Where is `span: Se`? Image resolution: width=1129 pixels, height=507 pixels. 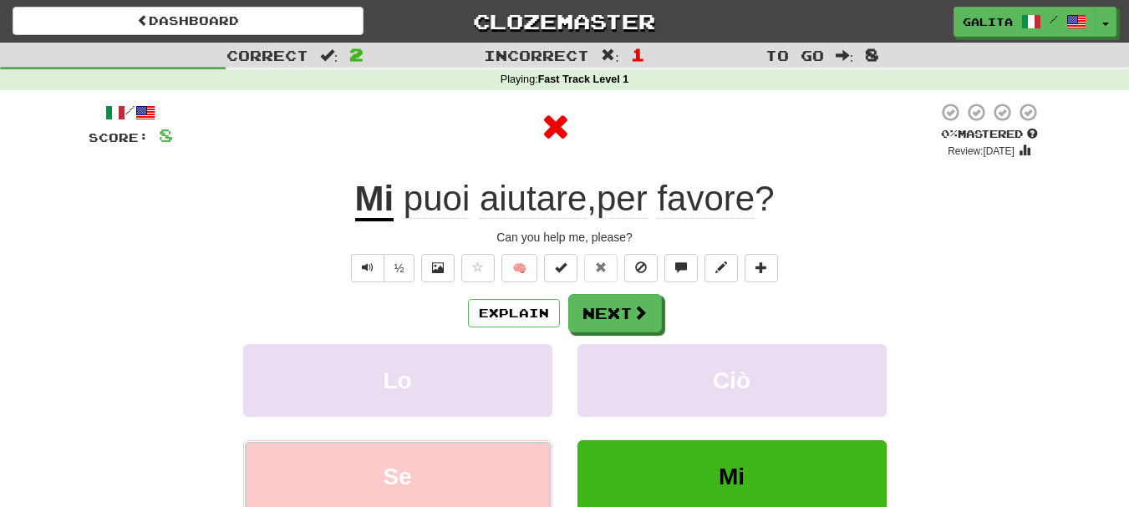
span: Se is located at coordinates (397, 476).